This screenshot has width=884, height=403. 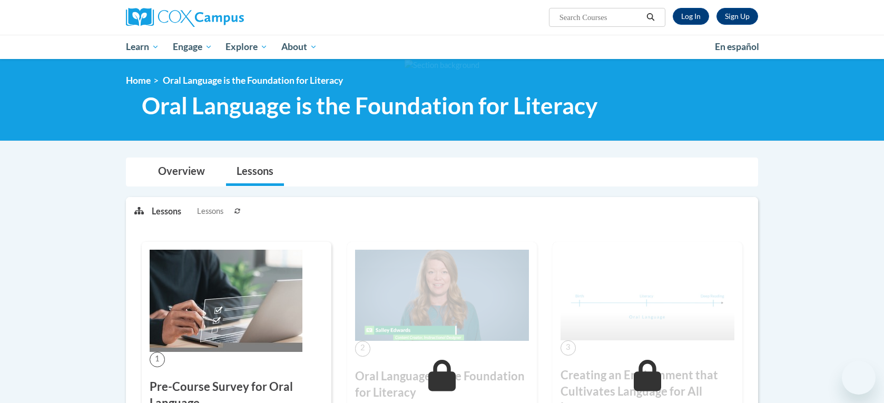 I want to click on input: Search Courses, so click(x=601, y=17).